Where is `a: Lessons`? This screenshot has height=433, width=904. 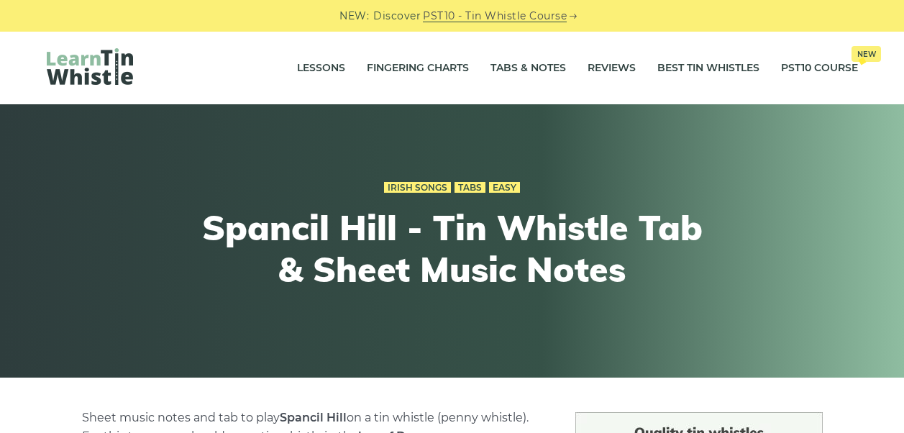 a: Lessons is located at coordinates (321, 68).